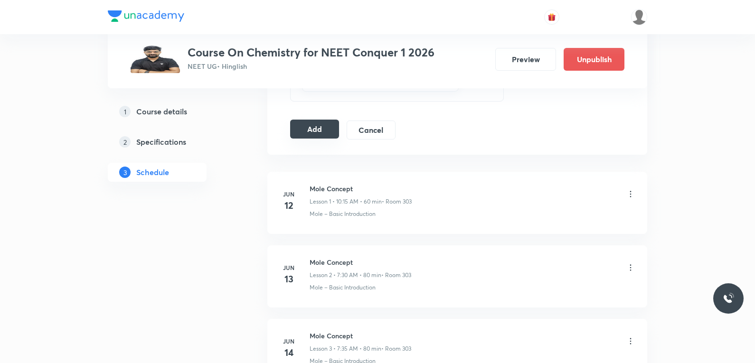 This screenshot has width=755, height=363. Describe the element at coordinates (552, 17) in the screenshot. I see `img: avatar` at that location.